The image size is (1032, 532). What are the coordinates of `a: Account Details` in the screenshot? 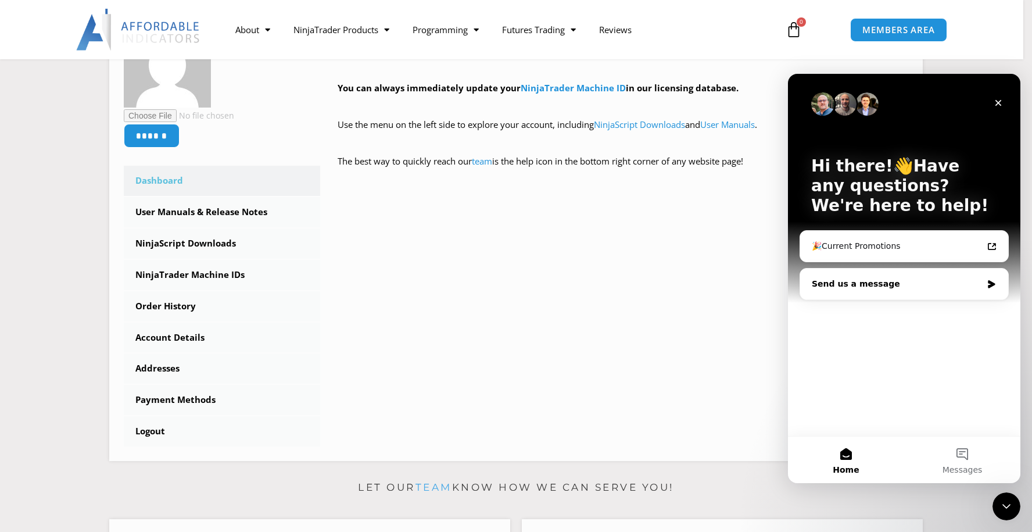 It's located at (222, 338).